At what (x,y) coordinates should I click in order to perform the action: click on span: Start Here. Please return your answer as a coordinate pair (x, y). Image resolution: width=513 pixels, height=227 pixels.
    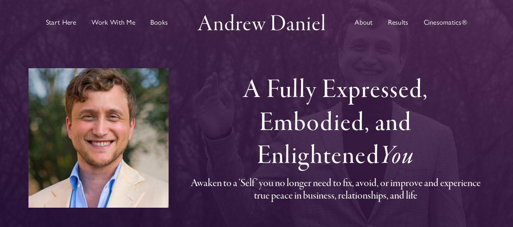
    Looking at the image, I should click on (61, 22).